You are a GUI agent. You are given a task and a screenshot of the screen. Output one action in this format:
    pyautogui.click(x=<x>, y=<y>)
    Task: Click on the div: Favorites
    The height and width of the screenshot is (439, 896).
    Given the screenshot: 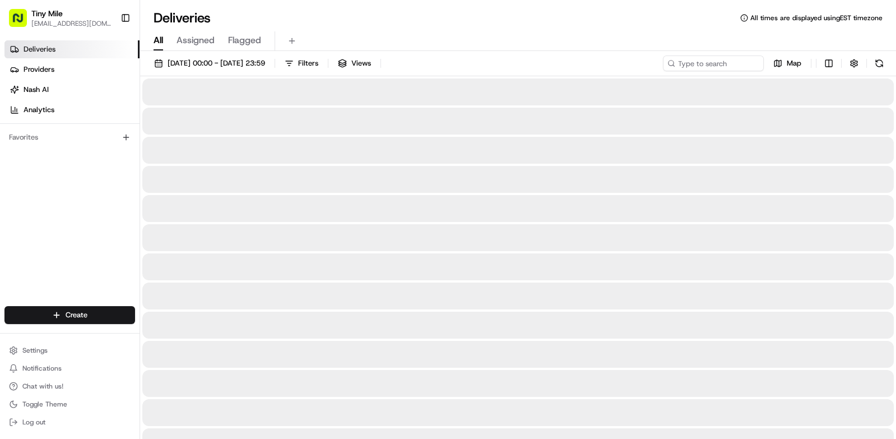 What is the action you would take?
    pyautogui.click(x=69, y=137)
    